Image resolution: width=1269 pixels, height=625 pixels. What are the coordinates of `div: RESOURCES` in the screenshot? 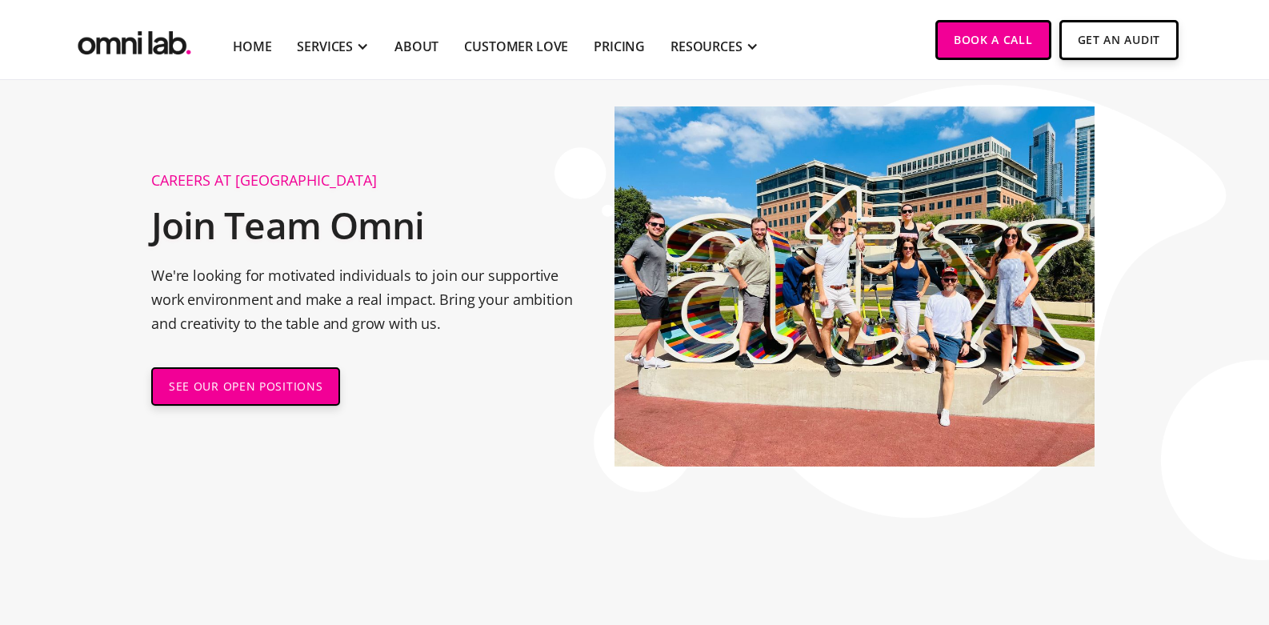 It's located at (707, 46).